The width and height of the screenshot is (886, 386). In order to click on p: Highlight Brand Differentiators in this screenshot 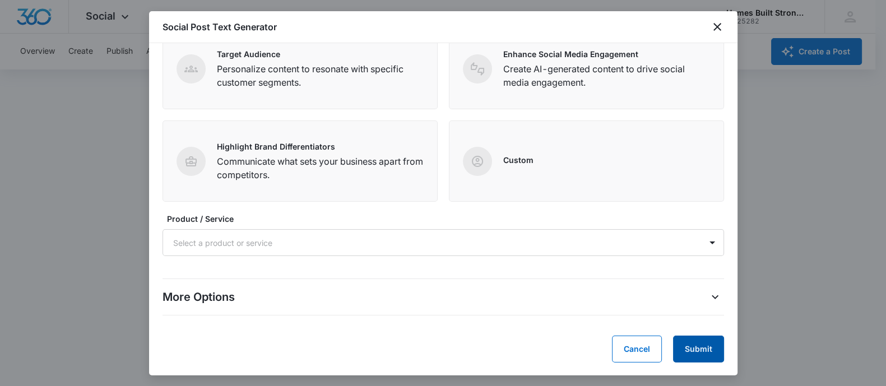, I will do `click(320, 146)`.